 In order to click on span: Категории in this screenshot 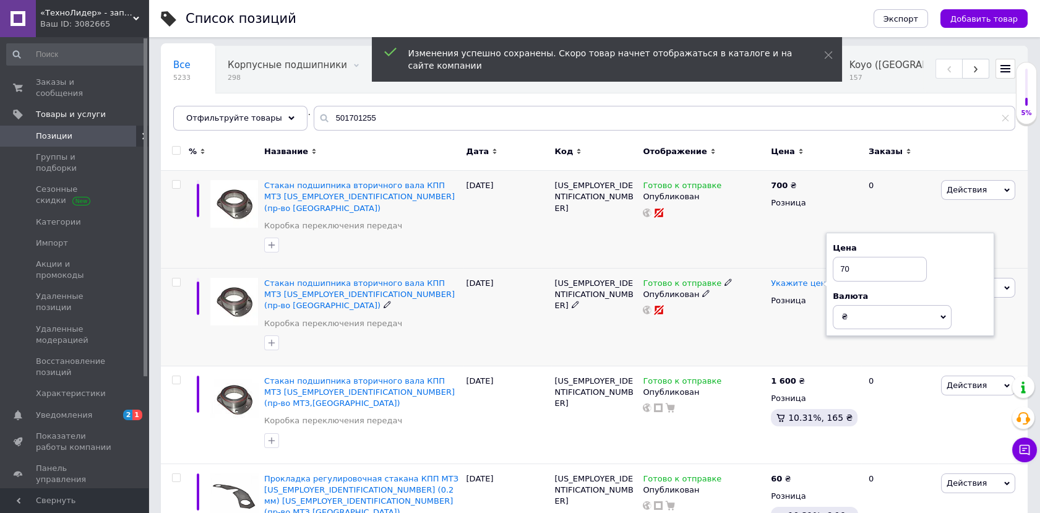, I will do `click(58, 222)`.